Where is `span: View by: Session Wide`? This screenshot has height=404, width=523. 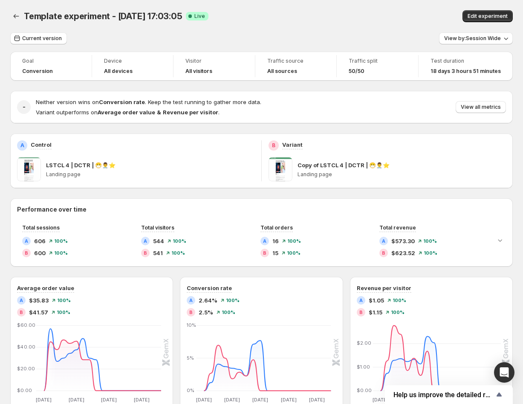 span: View by: Session Wide is located at coordinates (472, 38).